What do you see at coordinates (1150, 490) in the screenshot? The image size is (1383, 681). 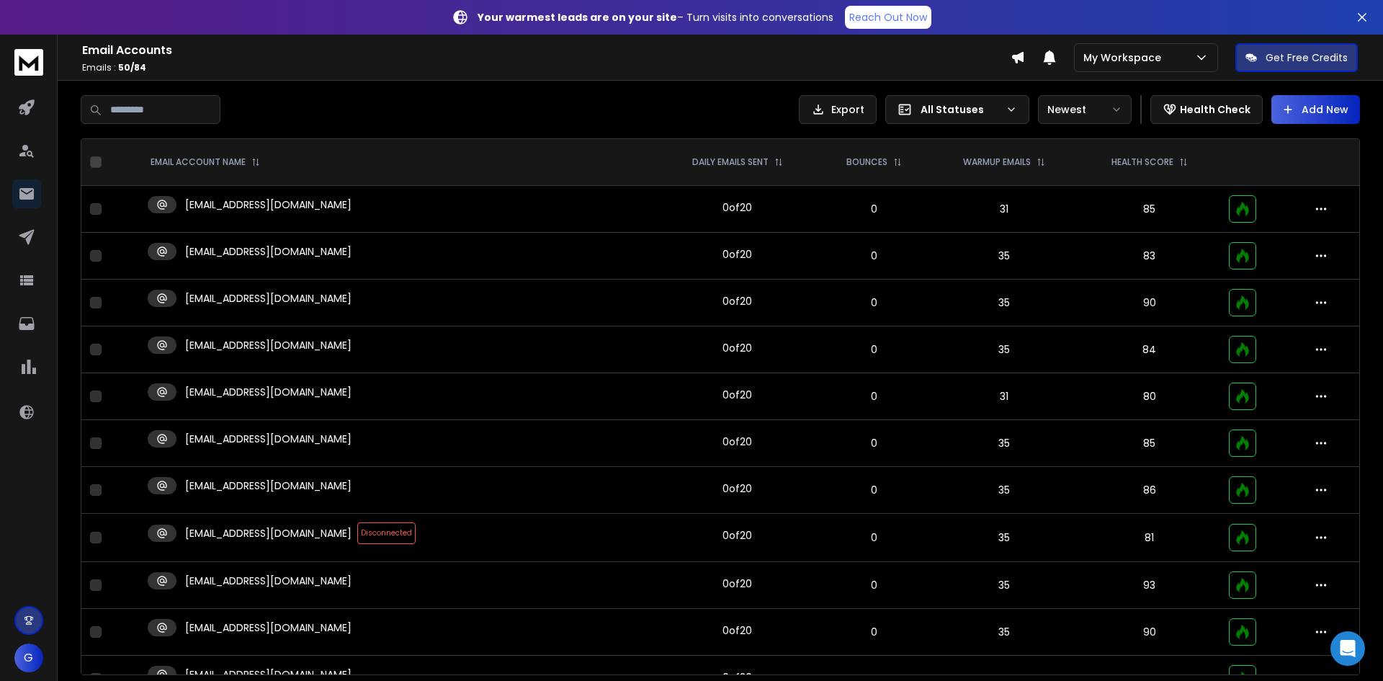 I see `td: 86` at bounding box center [1150, 490].